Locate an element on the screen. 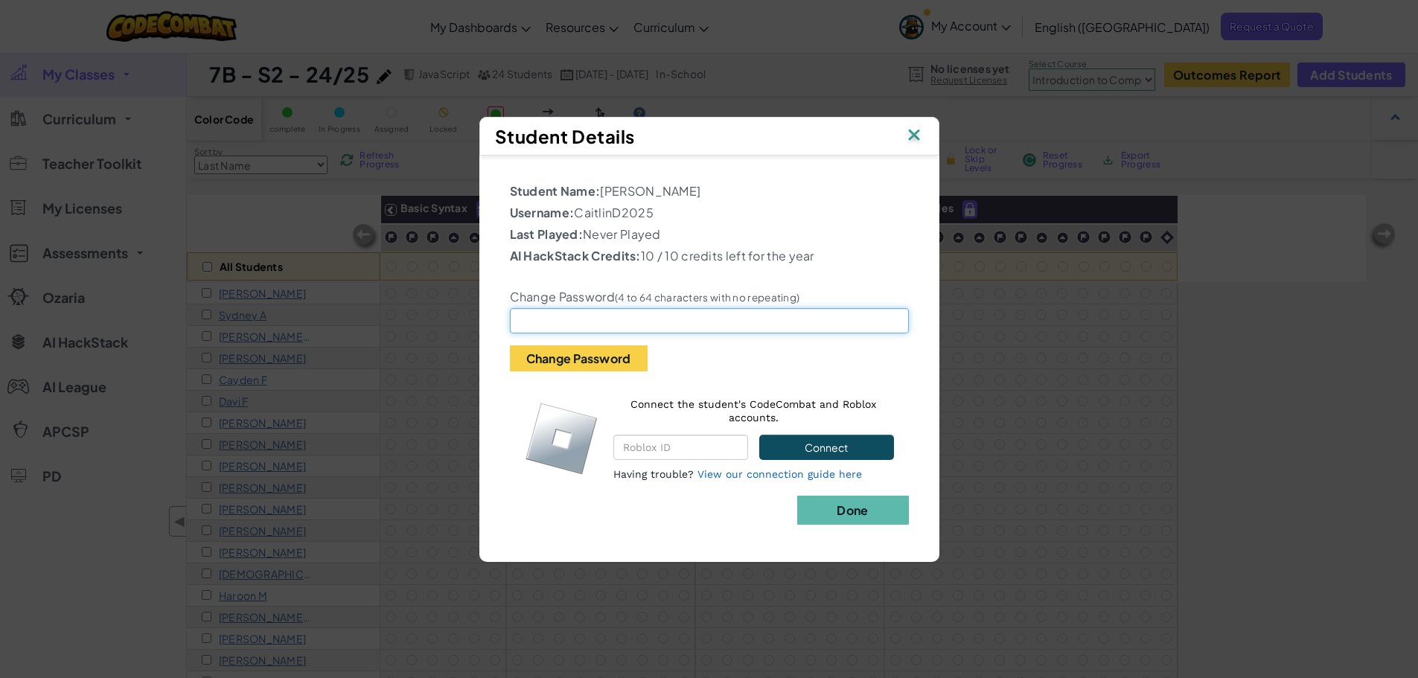  p: CaitlinD2025 is located at coordinates (709, 213).